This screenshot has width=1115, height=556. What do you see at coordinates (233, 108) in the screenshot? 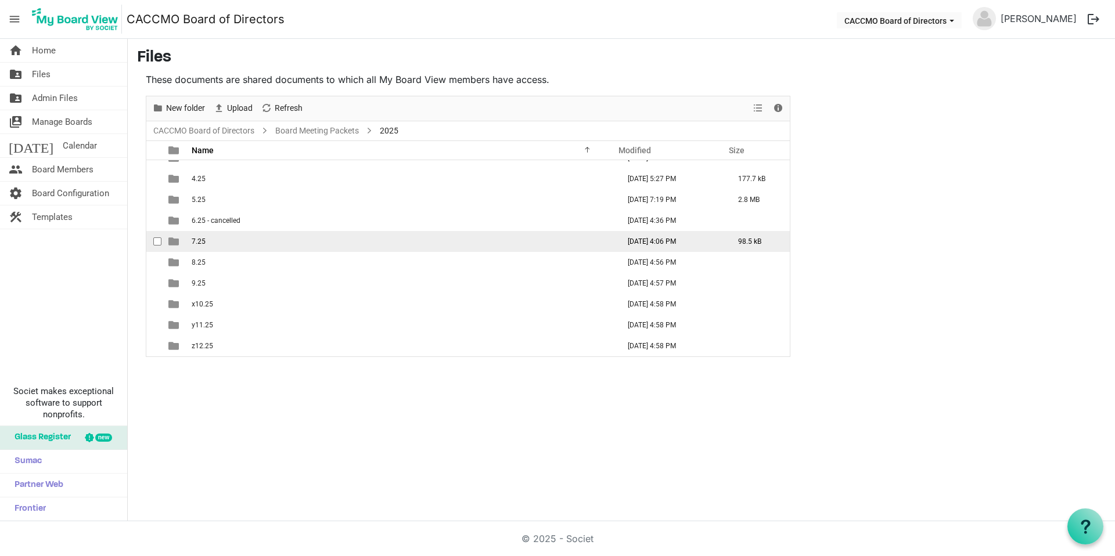
I see `button: Upload` at bounding box center [233, 108].